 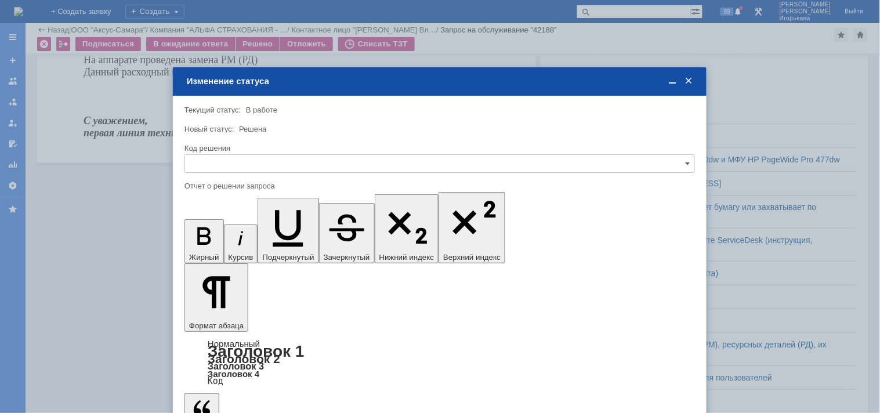 What do you see at coordinates (233, 374) in the screenshot?
I see `a: Заголовок 4` at bounding box center [233, 374].